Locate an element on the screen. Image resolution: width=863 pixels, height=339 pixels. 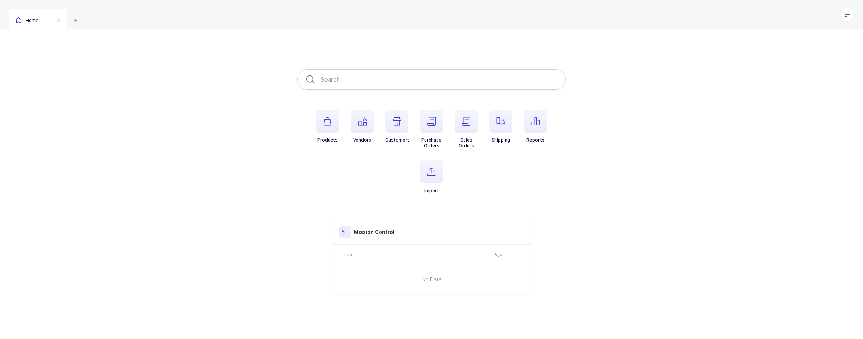
button: PurchaseOrders is located at coordinates (431, 129).